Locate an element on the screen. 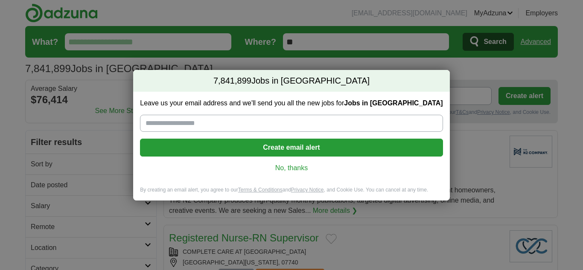  label: Leave us your email address and we'll send you all the new jobs for is located at coordinates (291, 103).